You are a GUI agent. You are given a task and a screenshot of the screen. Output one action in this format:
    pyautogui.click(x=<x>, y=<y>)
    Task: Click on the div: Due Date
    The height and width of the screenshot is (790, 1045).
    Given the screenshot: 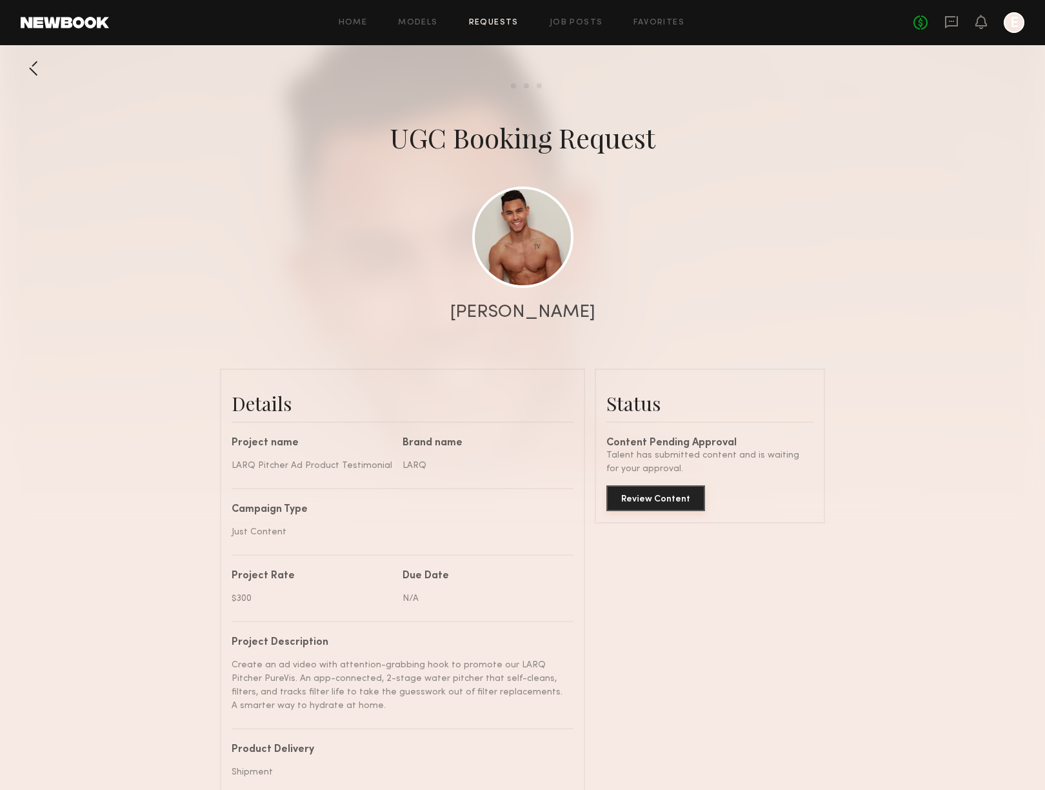 What is the action you would take?
    pyautogui.click(x=483, y=576)
    